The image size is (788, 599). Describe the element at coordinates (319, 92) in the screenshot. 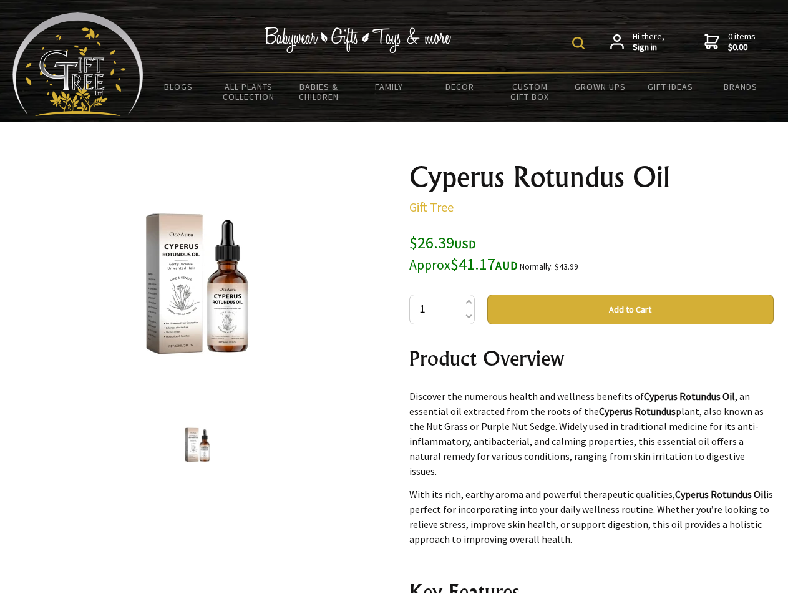

I see `a: Babies & Children` at that location.